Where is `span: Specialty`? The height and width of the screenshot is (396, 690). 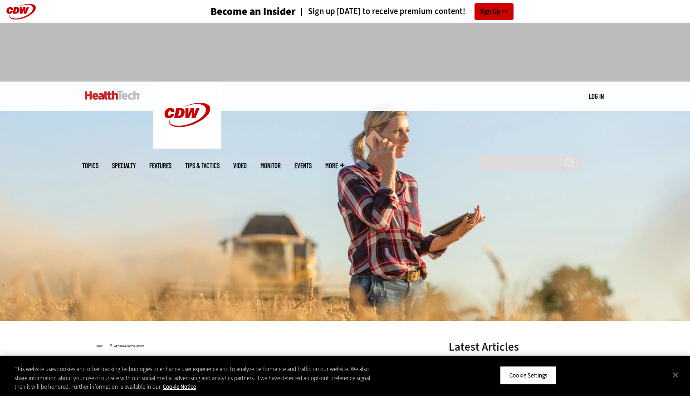 span: Specialty is located at coordinates (124, 166).